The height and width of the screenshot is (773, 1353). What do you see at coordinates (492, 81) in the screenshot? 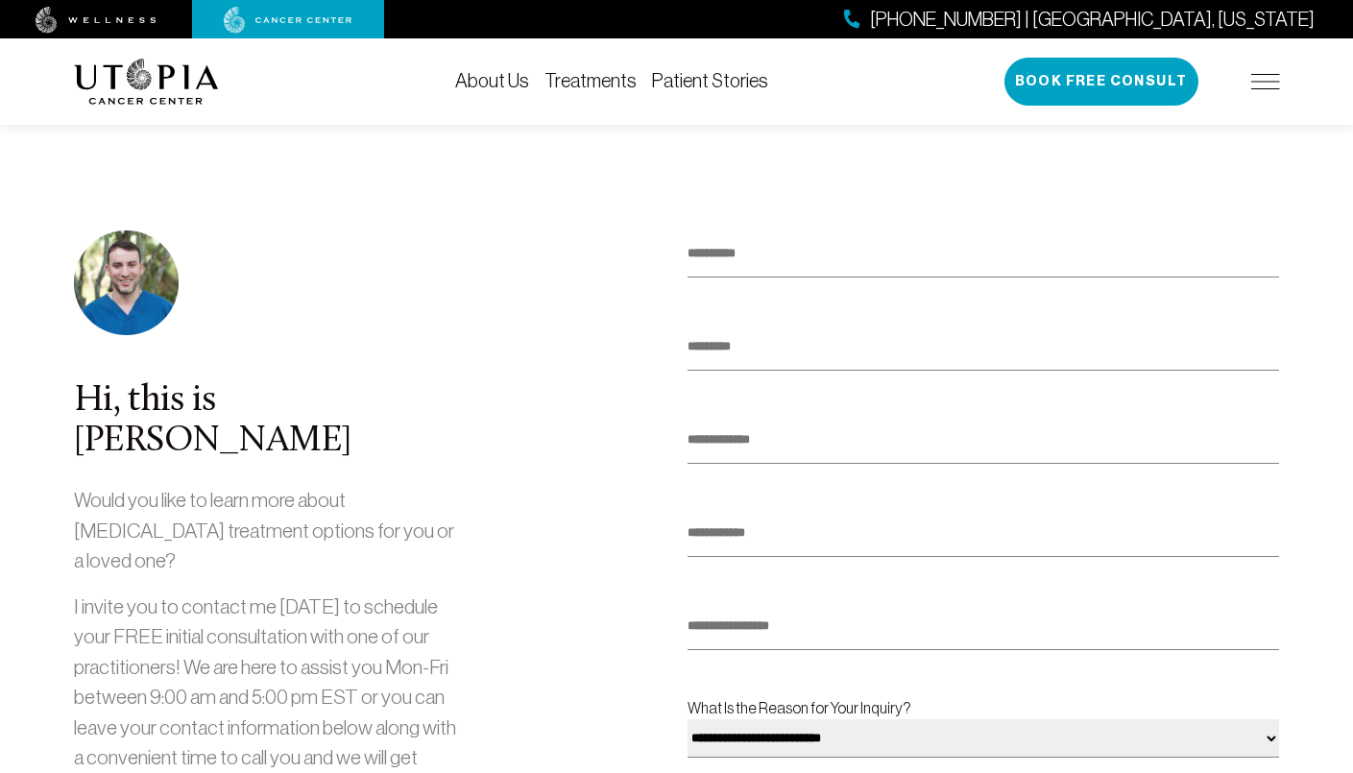
I see `a: About Us` at bounding box center [492, 81].